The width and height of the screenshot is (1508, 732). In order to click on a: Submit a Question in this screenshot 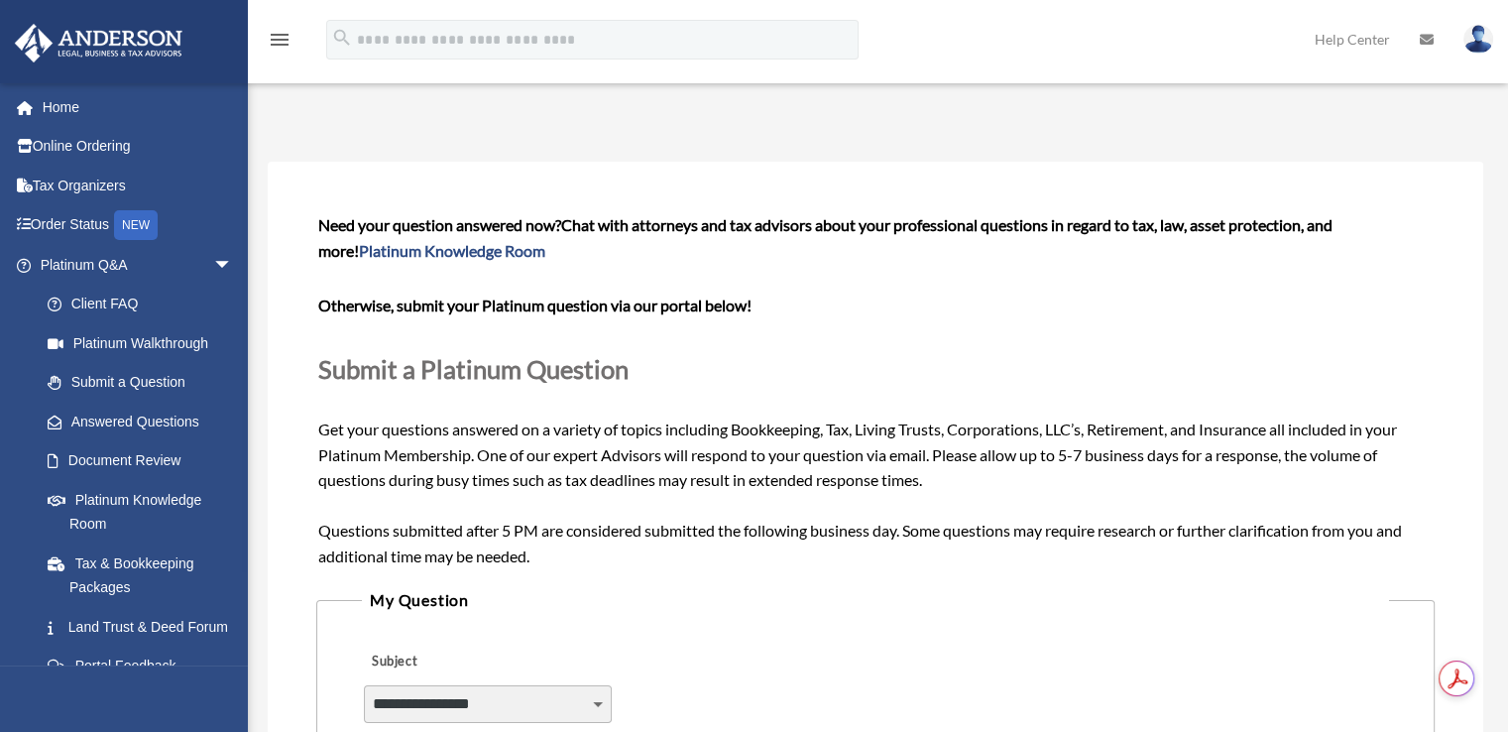, I will do `click(140, 383)`.